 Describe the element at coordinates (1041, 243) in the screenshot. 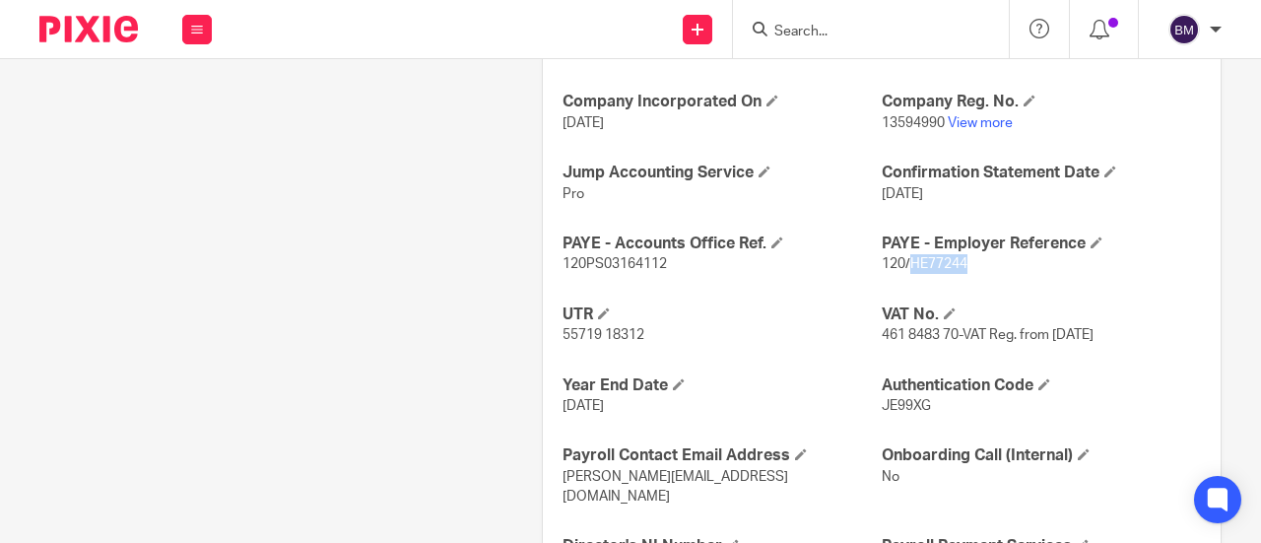

I see `h4: PAYE - Employer Reference` at that location.